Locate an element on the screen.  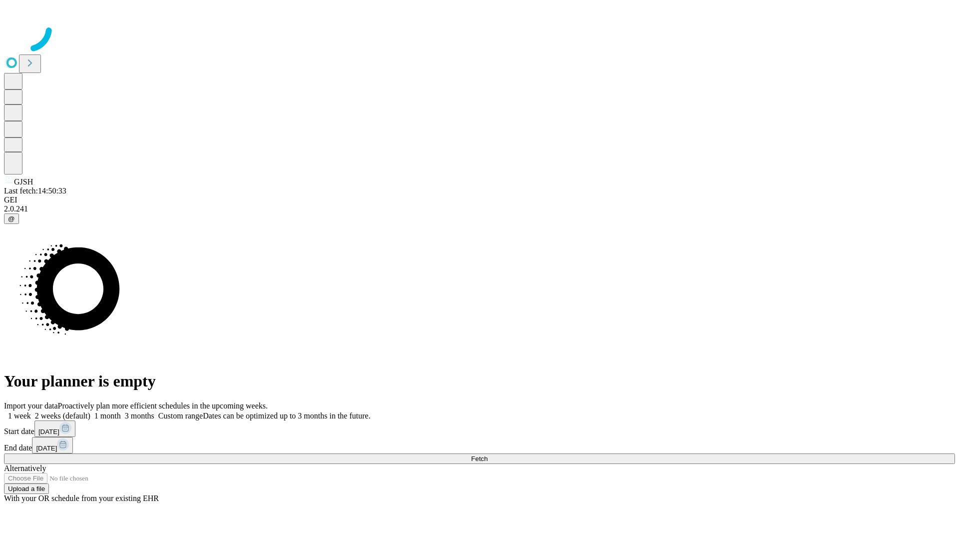
button: Upload a file is located at coordinates (26, 488).